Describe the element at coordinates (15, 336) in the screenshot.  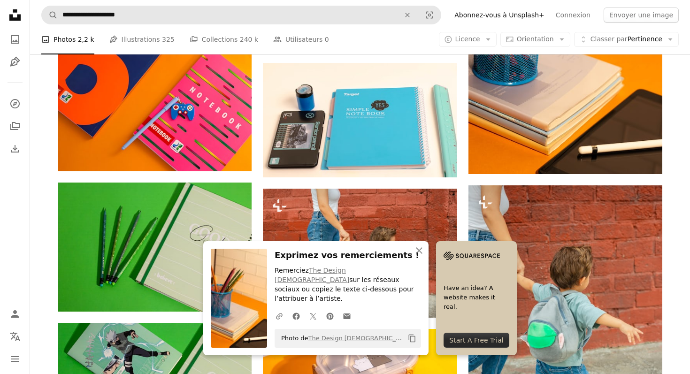
I see `button: Langue` at that location.